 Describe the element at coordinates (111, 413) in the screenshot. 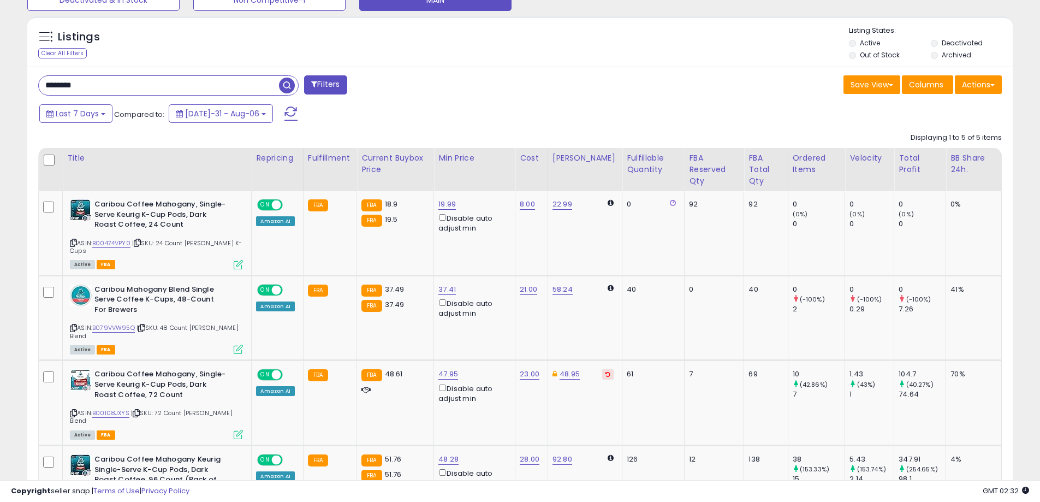

I see `a: B00I08JXYS` at that location.